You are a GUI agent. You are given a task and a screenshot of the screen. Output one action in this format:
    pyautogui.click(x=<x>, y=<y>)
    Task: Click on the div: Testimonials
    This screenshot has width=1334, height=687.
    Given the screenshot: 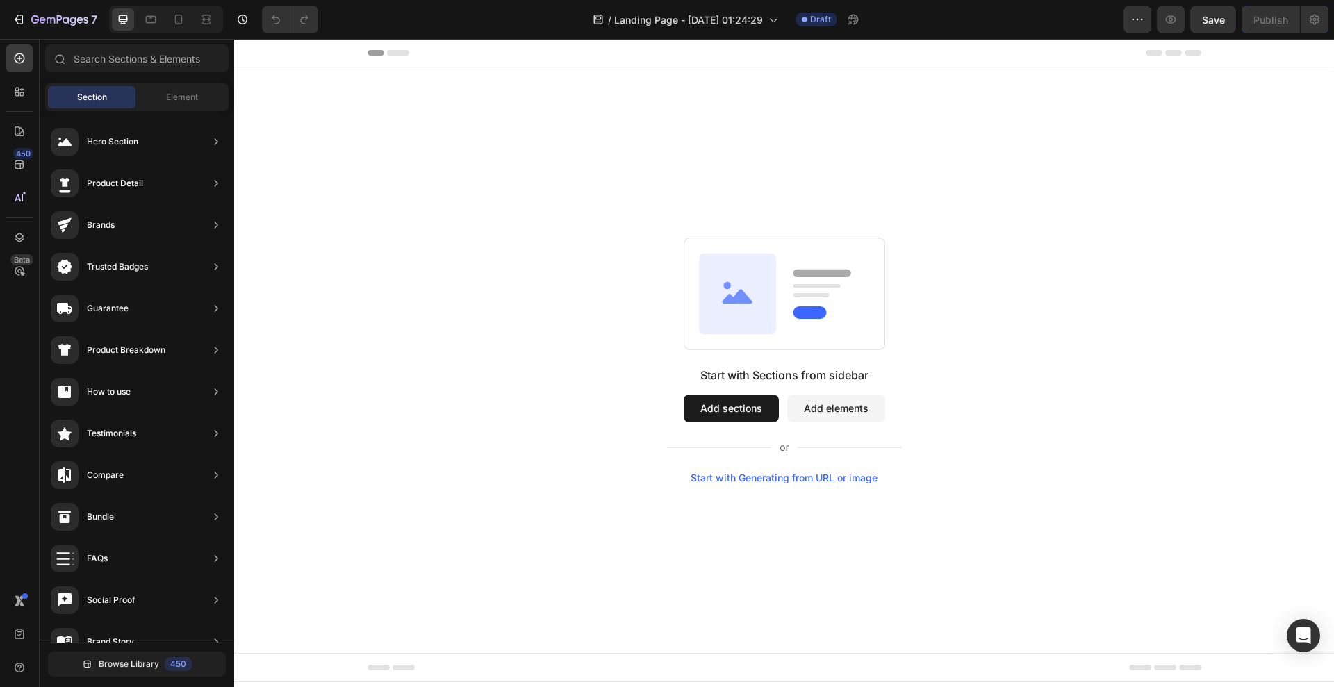 What is the action you would take?
    pyautogui.click(x=111, y=434)
    